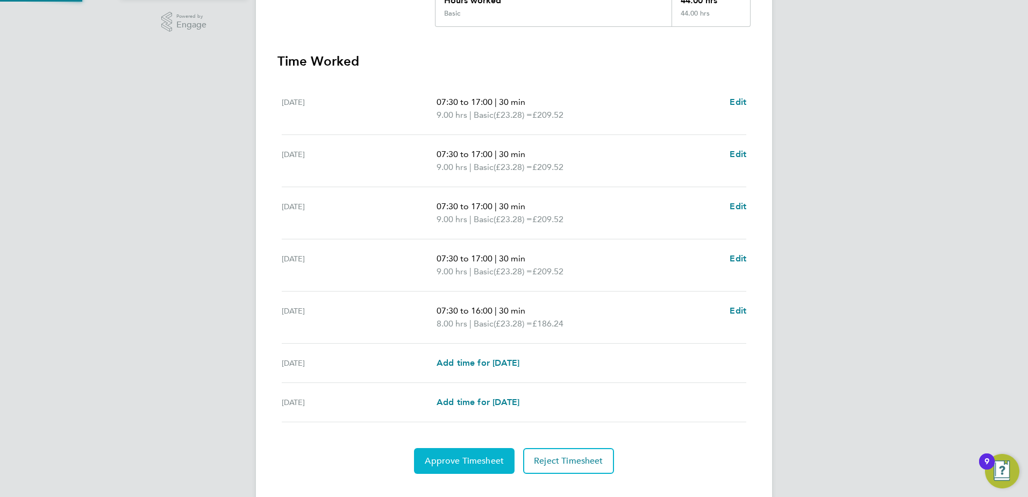  Describe the element at coordinates (452, 13) in the screenshot. I see `div: Basic` at that location.